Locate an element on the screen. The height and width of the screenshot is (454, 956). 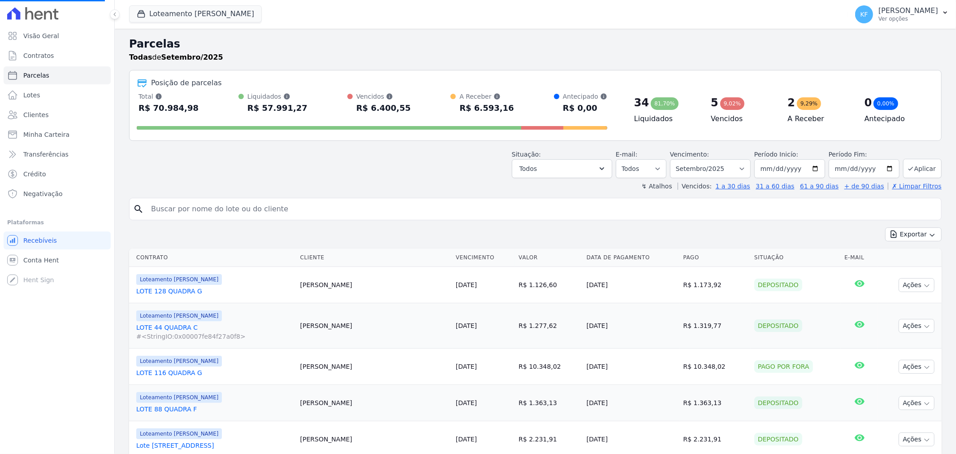
a: 31 a 60 dias is located at coordinates (775, 186).